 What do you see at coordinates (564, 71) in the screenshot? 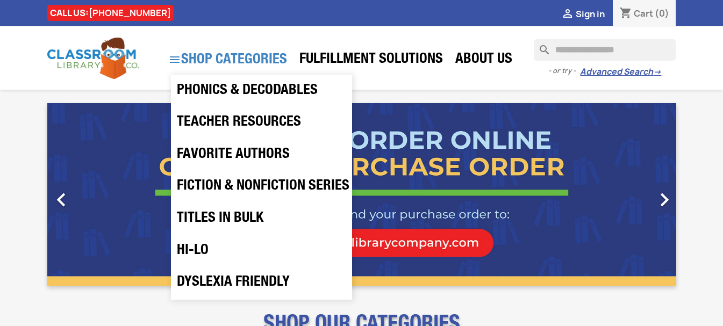
I see `span: - or try -` at bounding box center [564, 71].